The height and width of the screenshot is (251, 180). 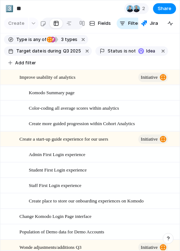 What do you see at coordinates (47, 77) in the screenshot?
I see `span: Improve usability of analytics` at bounding box center [47, 77].